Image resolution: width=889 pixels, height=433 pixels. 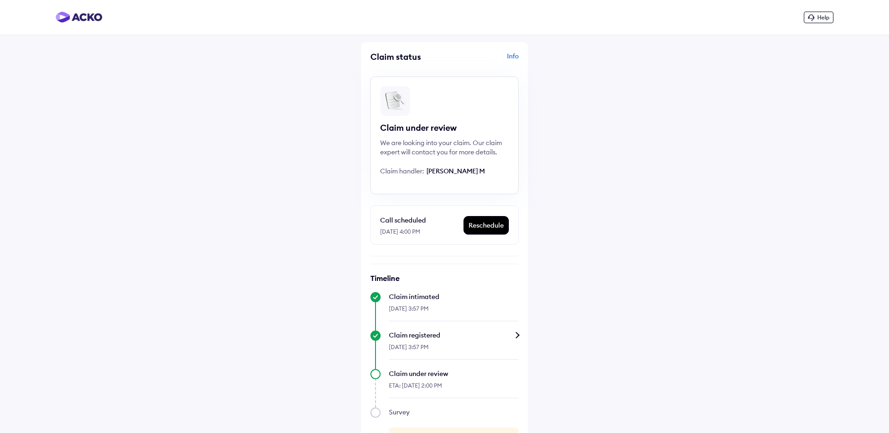 What do you see at coordinates (421, 220) in the screenshot?
I see `div: Call scheduled` at bounding box center [421, 220].